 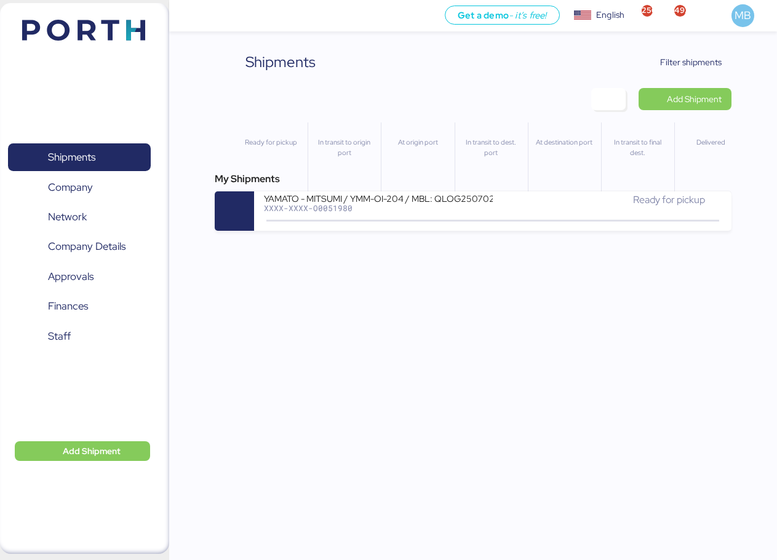 I want to click on span: Shipments, so click(x=71, y=157).